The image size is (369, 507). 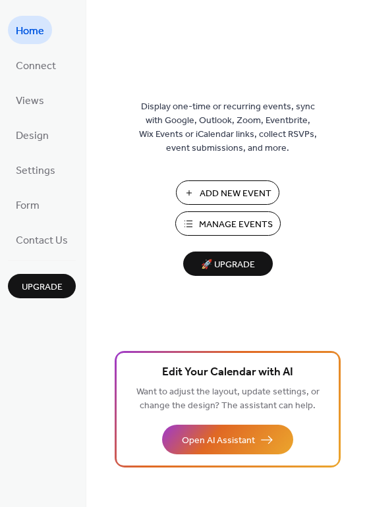 I want to click on span: Connect, so click(x=36, y=66).